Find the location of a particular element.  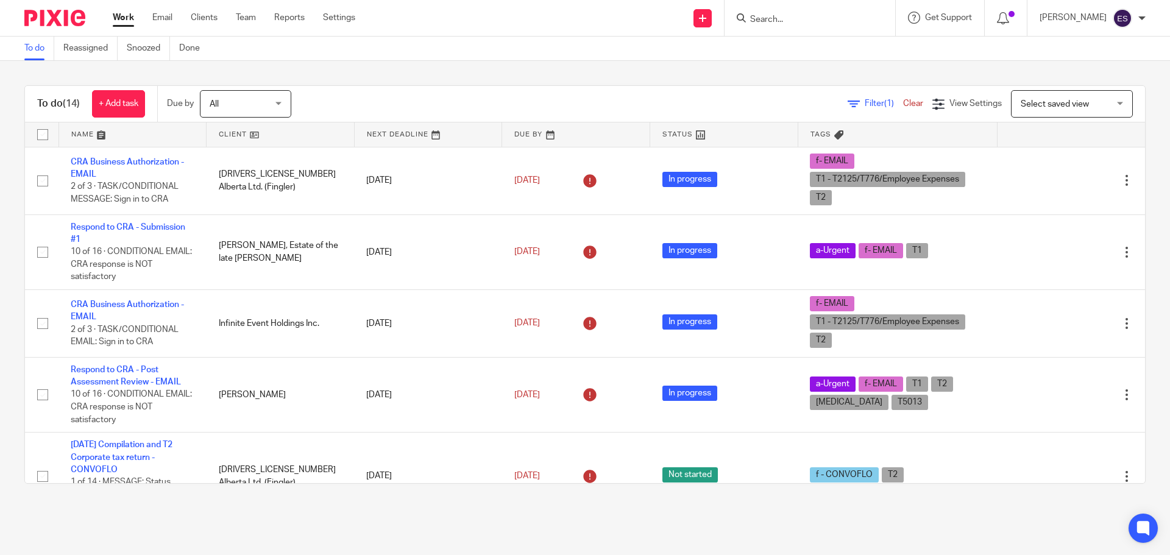

a: Clients is located at coordinates (204, 18).